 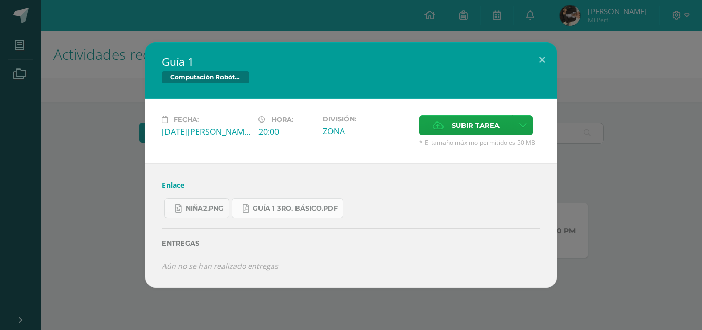 I want to click on button: Close (Esc), so click(x=542, y=60).